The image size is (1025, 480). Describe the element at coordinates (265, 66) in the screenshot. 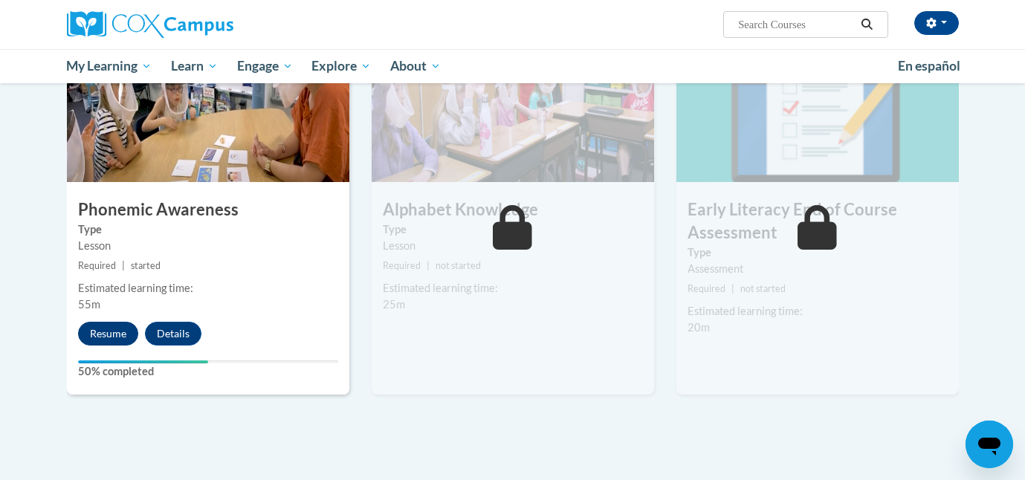

I see `a: Engage` at that location.